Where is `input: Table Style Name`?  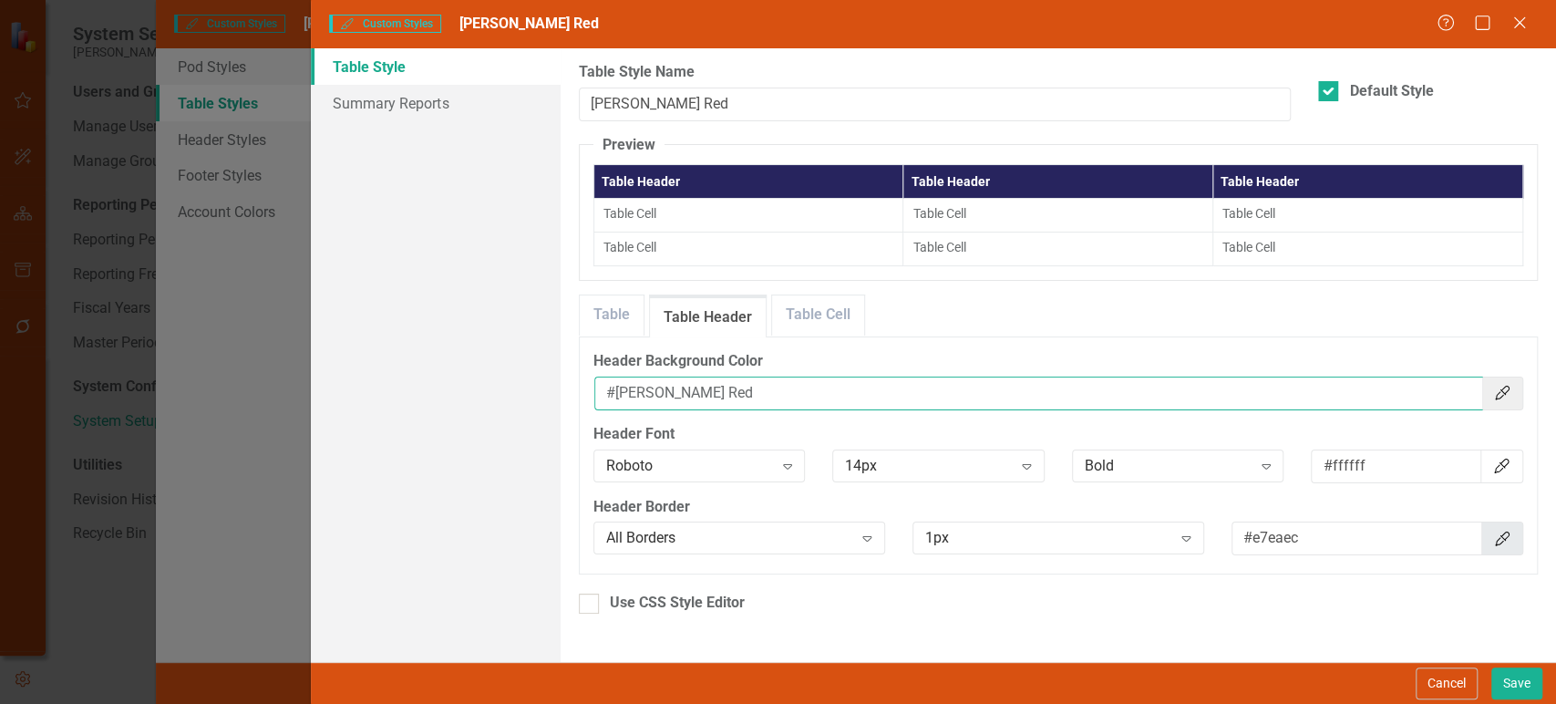 input: Table Style Name is located at coordinates (935, 104).